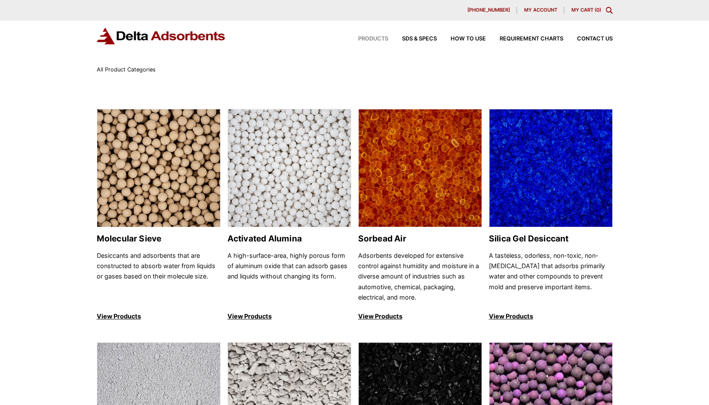 The width and height of the screenshot is (709, 405). Describe the element at coordinates (159, 215) in the screenshot. I see `a: Molecular Sieve Molecular Sieve Desiccants and adsorbents that are constructed to absorb water fr...` at that location.